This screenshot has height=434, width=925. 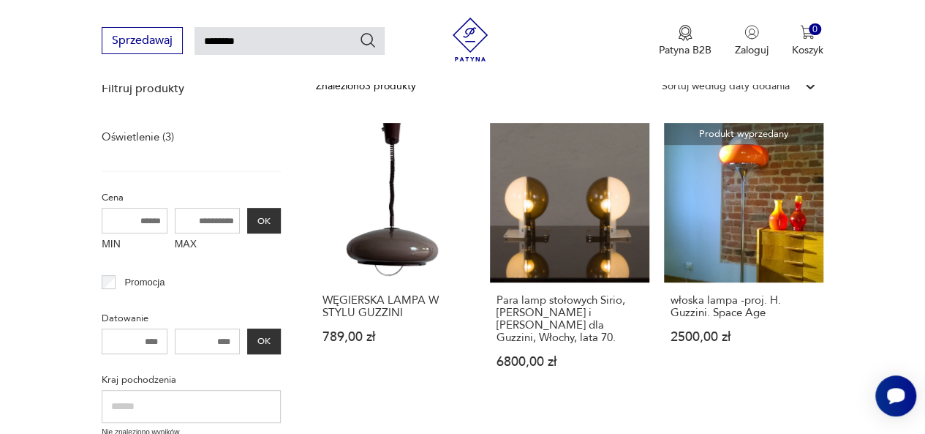 I want to click on label: MAX, so click(x=208, y=245).